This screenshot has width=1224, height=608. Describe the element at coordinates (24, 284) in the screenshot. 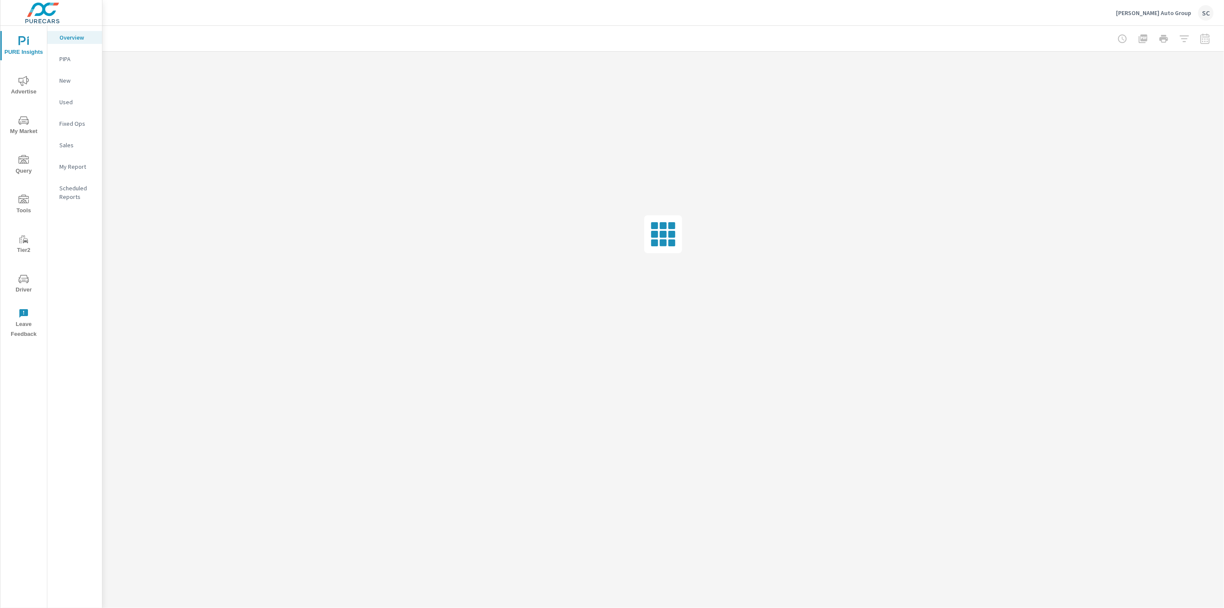

I see `span: Driver` at that location.